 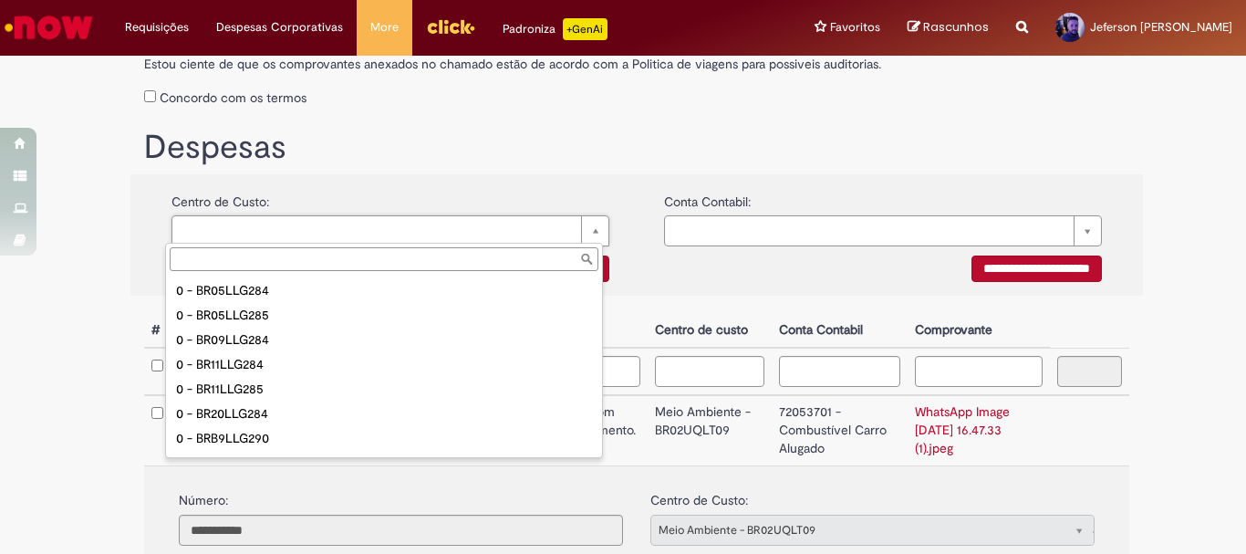 What do you see at coordinates (384, 462) in the screenshot?
I see `div: 0 - BRC0LLG288` at bounding box center [384, 462].